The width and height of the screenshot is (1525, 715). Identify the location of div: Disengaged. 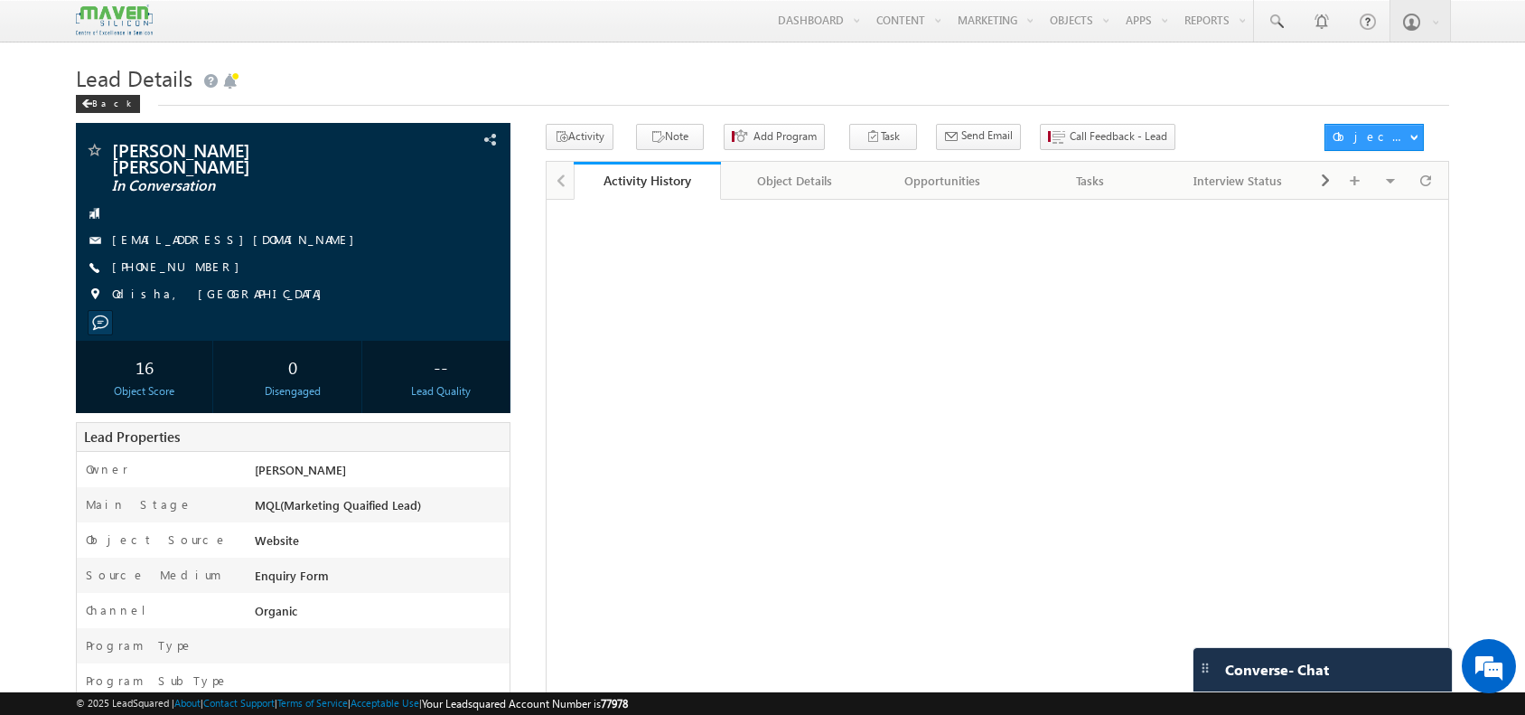
(293, 391).